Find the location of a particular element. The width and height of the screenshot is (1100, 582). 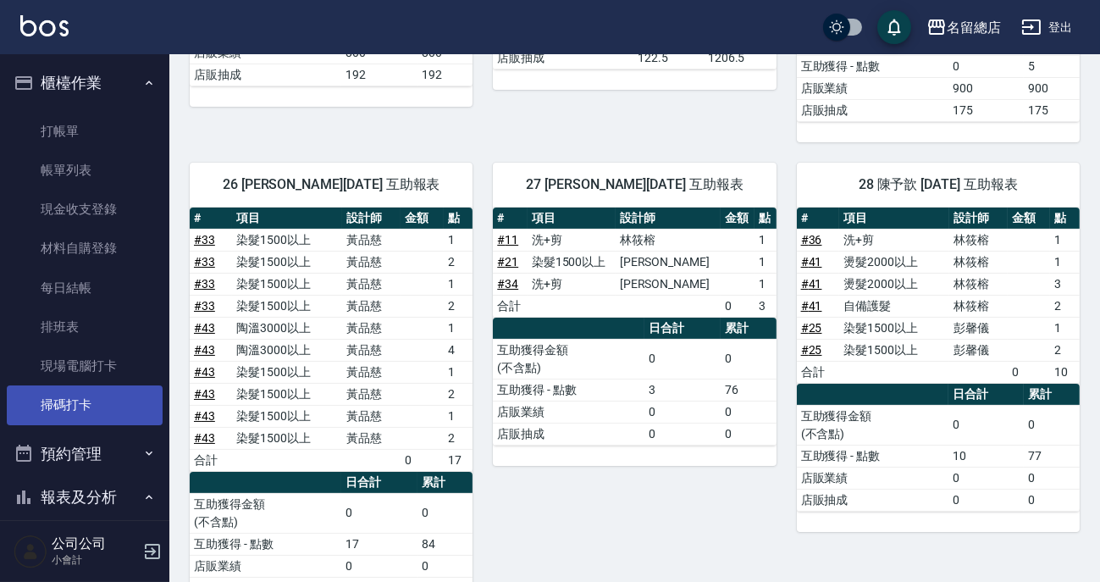

td: 192 is located at coordinates (379, 75).